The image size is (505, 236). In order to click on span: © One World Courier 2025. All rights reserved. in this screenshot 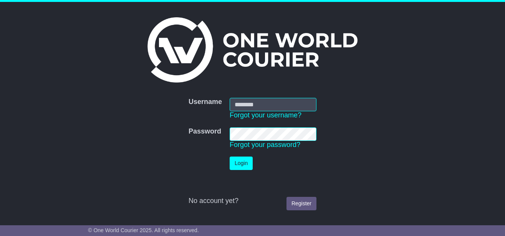, I will do `click(143, 230)`.